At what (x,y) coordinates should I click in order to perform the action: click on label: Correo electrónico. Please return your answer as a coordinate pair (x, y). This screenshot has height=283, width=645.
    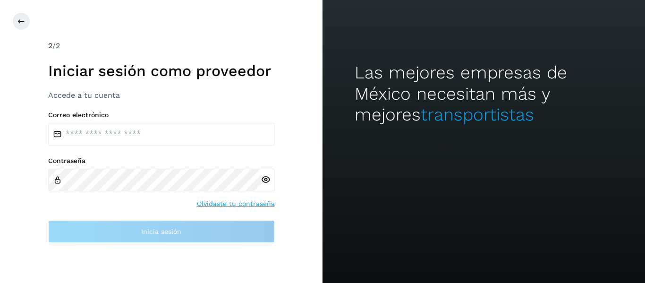
    Looking at the image, I should click on (161, 115).